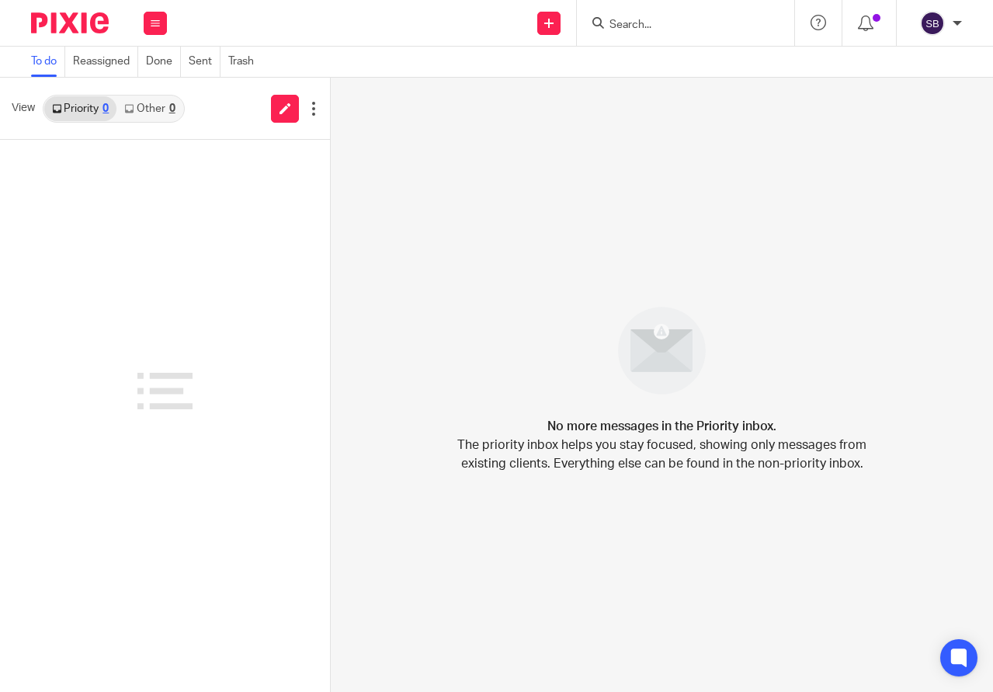 Image resolution: width=993 pixels, height=692 pixels. What do you see at coordinates (163, 61) in the screenshot?
I see `a: Done` at bounding box center [163, 61].